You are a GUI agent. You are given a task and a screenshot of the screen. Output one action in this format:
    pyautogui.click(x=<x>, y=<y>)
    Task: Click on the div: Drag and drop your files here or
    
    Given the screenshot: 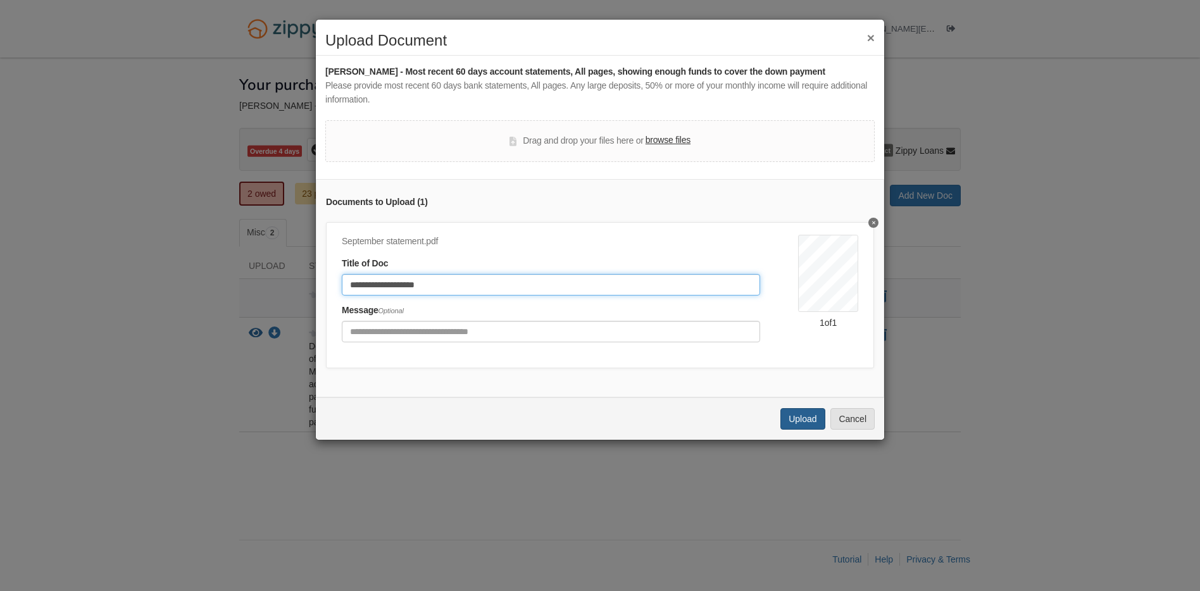 What is the action you would take?
    pyautogui.click(x=600, y=141)
    